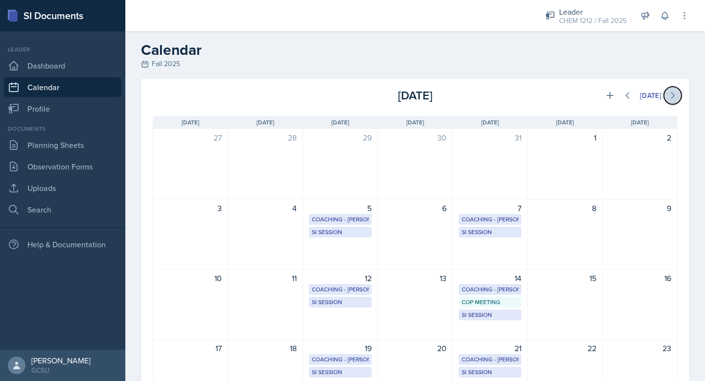 This screenshot has width=705, height=381. What do you see at coordinates (565, 348) in the screenshot?
I see `div: 22` at bounding box center [565, 348].